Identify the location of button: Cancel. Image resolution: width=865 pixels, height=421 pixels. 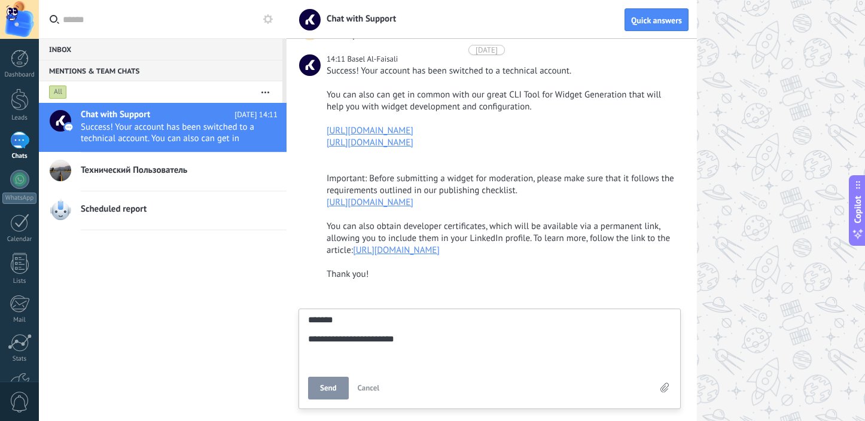
(369, 388).